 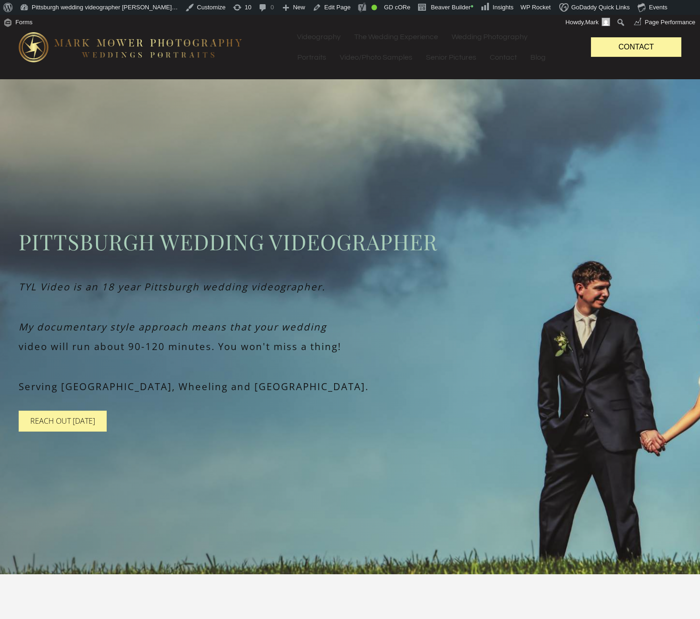 What do you see at coordinates (376, 57) in the screenshot?
I see `a: Video/Photo Samples` at bounding box center [376, 57].